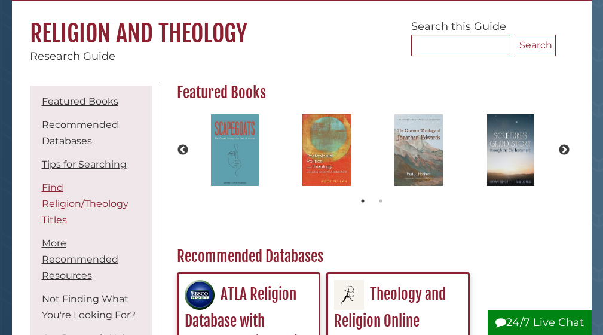 This screenshot has height=335, width=603. I want to click on img: Scripture's Grand Story through the Old Testament, so click(511, 150).